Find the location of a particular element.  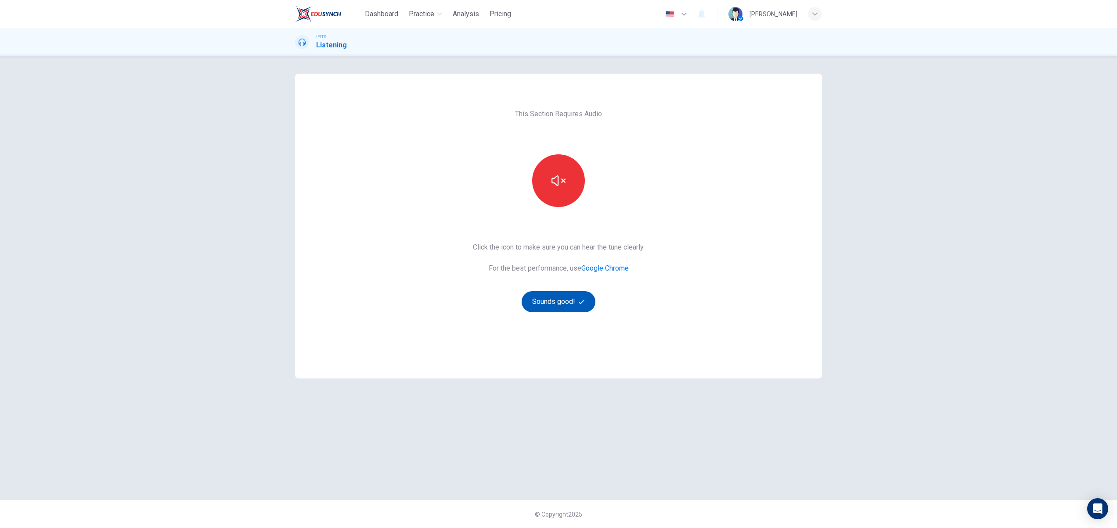

button: Pricing is located at coordinates (500, 14).